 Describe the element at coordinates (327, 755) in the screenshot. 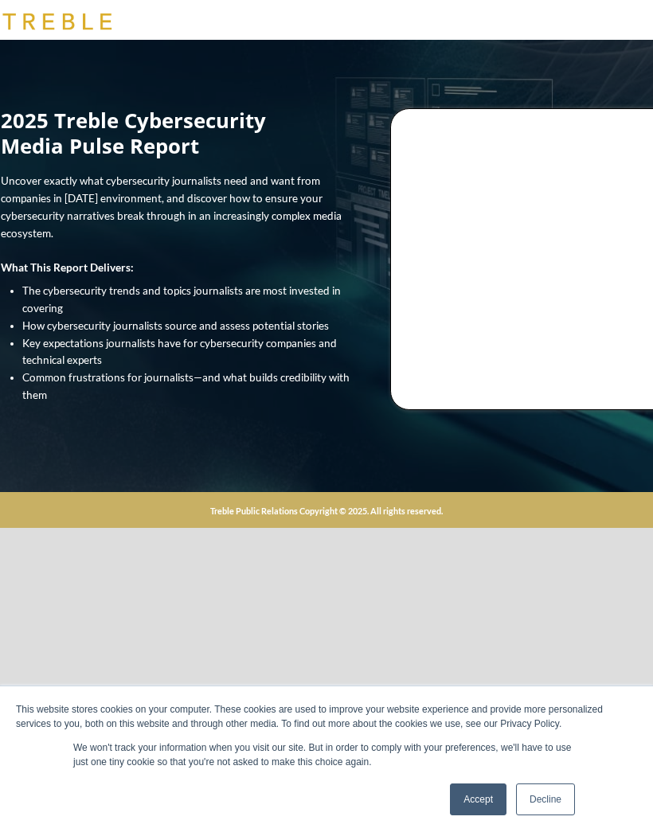

I see `p: We won't track your information when you visit our site. But in order to comply with your prefere...` at that location.